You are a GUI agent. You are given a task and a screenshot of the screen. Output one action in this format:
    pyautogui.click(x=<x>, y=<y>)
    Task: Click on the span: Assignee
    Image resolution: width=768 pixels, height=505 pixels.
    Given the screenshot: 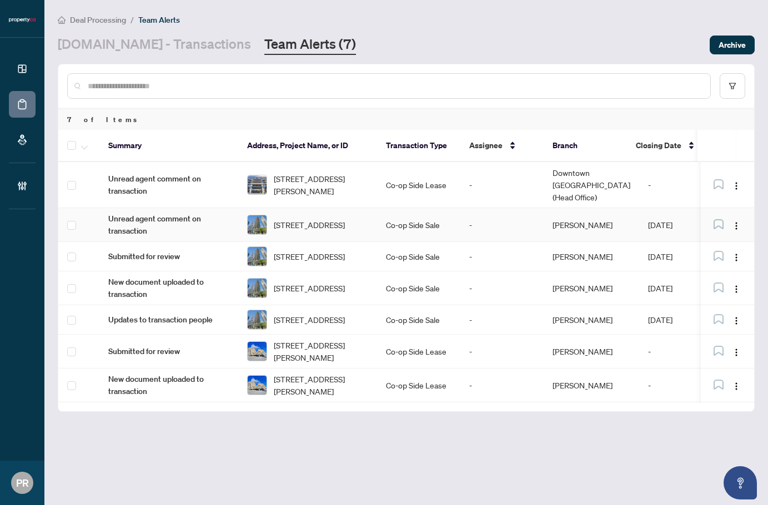 What is the action you would take?
    pyautogui.click(x=486, y=145)
    